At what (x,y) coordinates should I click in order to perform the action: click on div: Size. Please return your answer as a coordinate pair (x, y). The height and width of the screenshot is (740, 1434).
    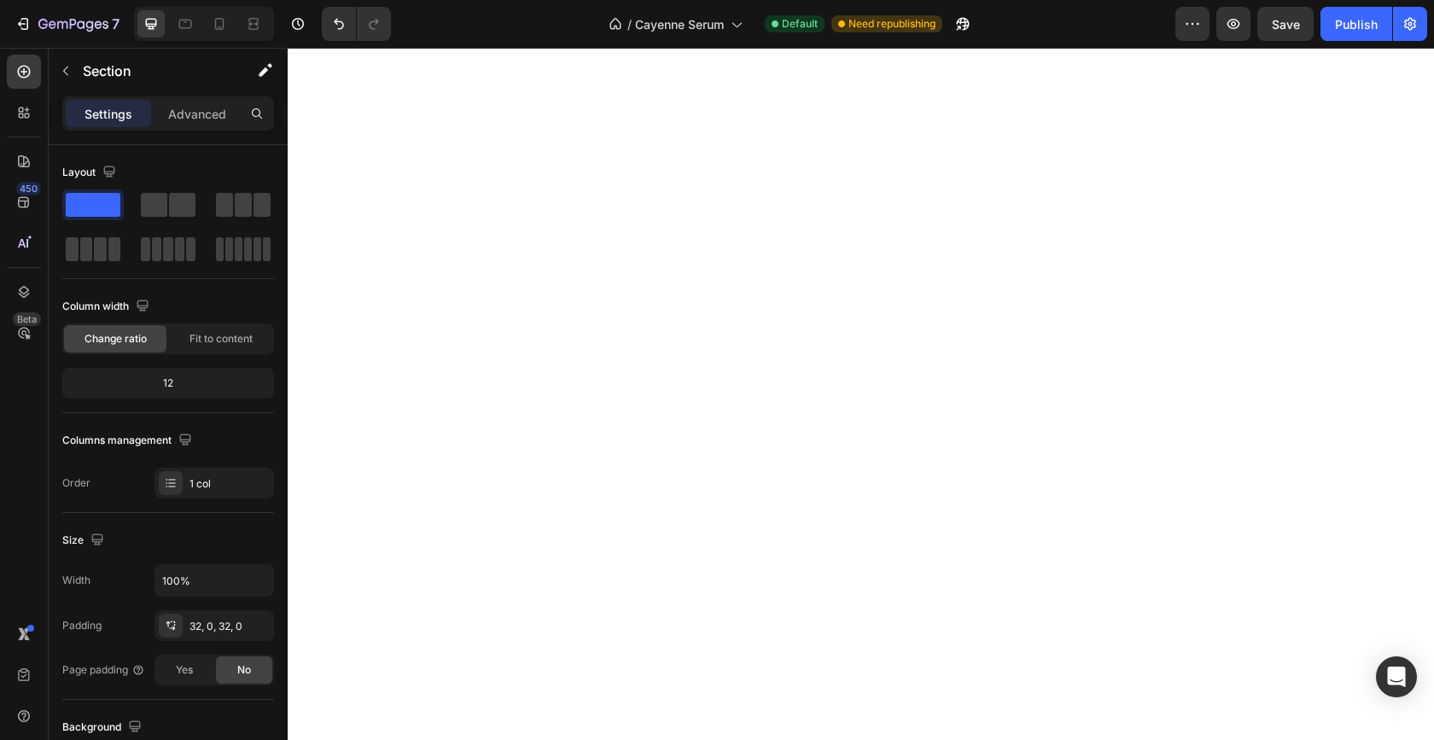
    Looking at the image, I should click on (85, 540).